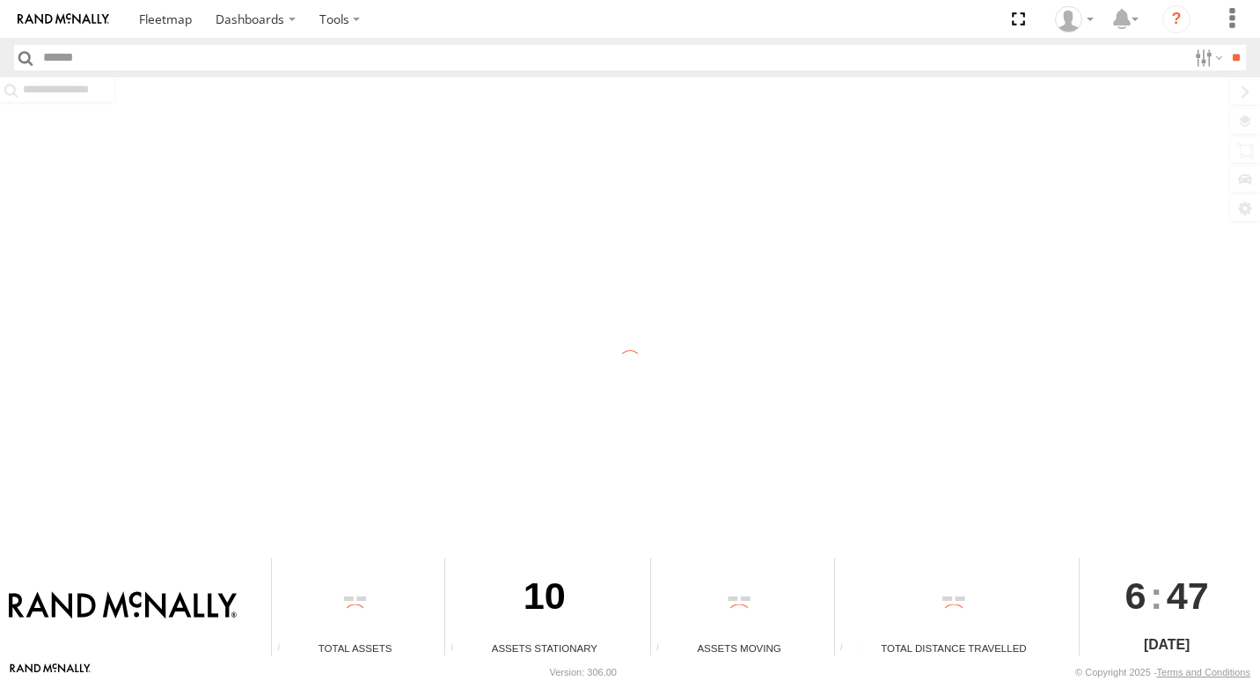 The image size is (1260, 681). I want to click on div: Assets Moving, so click(739, 648).